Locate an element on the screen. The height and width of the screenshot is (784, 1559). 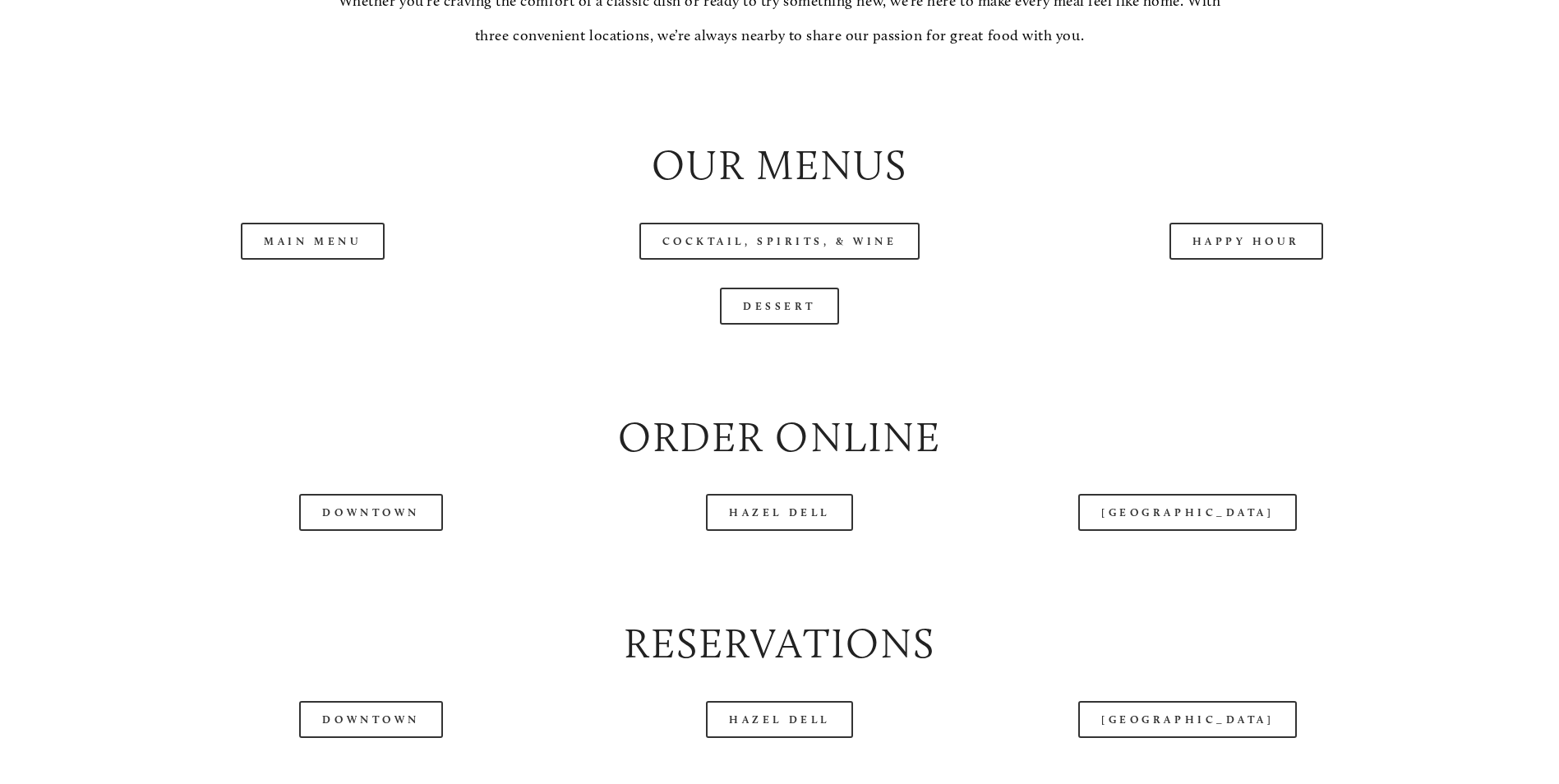
h2: Reservations is located at coordinates (780, 643).